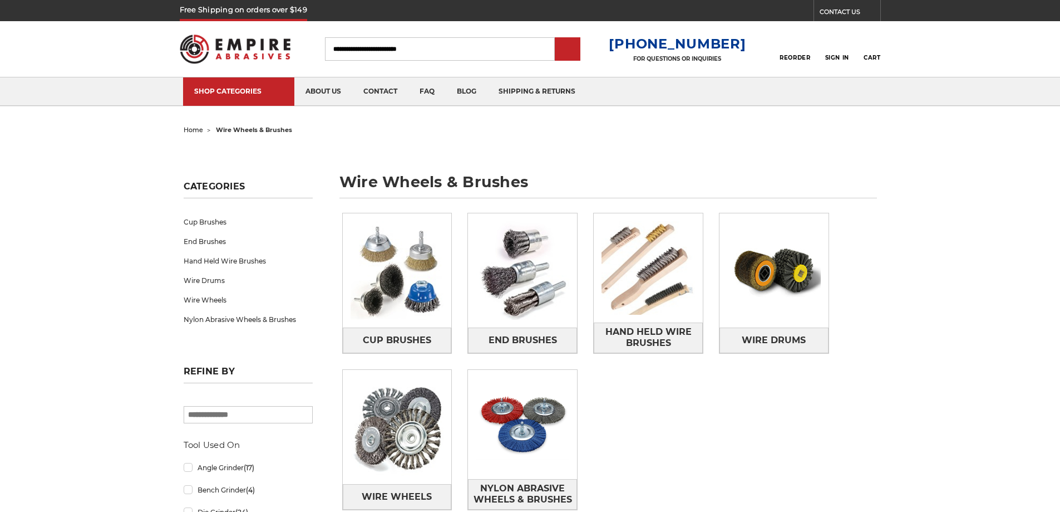  What do you see at coordinates (248, 489) in the screenshot?
I see `a: Bench Grinder(4)` at bounding box center [248, 489].